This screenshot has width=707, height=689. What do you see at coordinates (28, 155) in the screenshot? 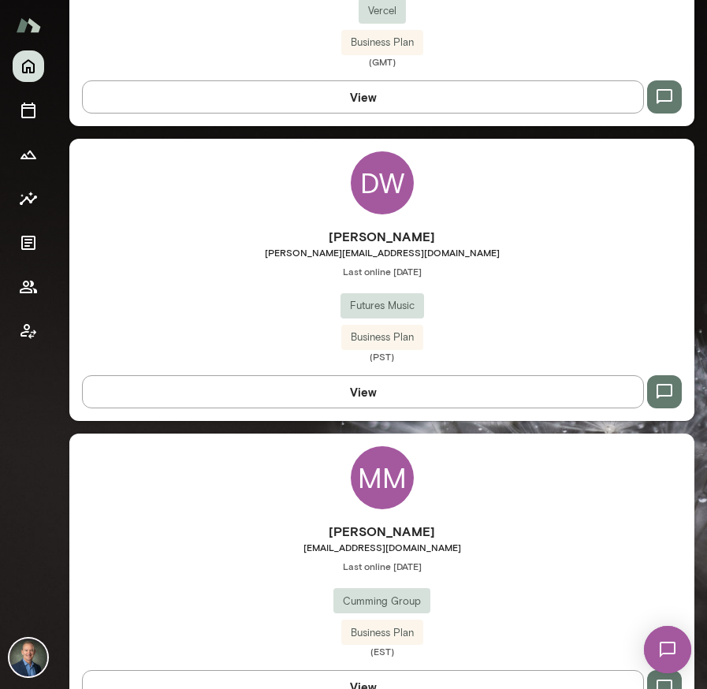
I see `button: Growth Plan` at bounding box center [28, 155].